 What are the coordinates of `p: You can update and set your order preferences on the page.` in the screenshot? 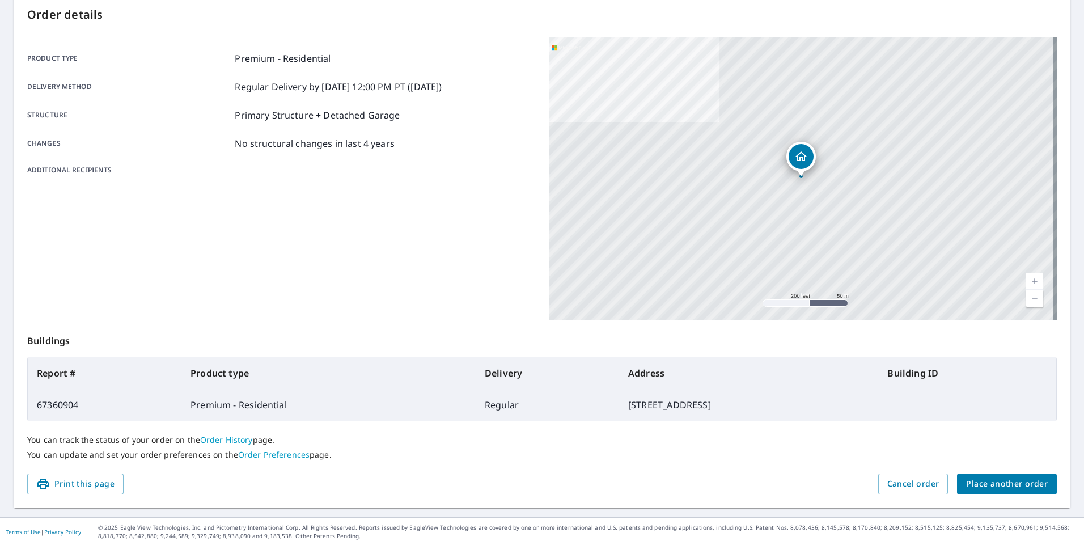 It's located at (542, 455).